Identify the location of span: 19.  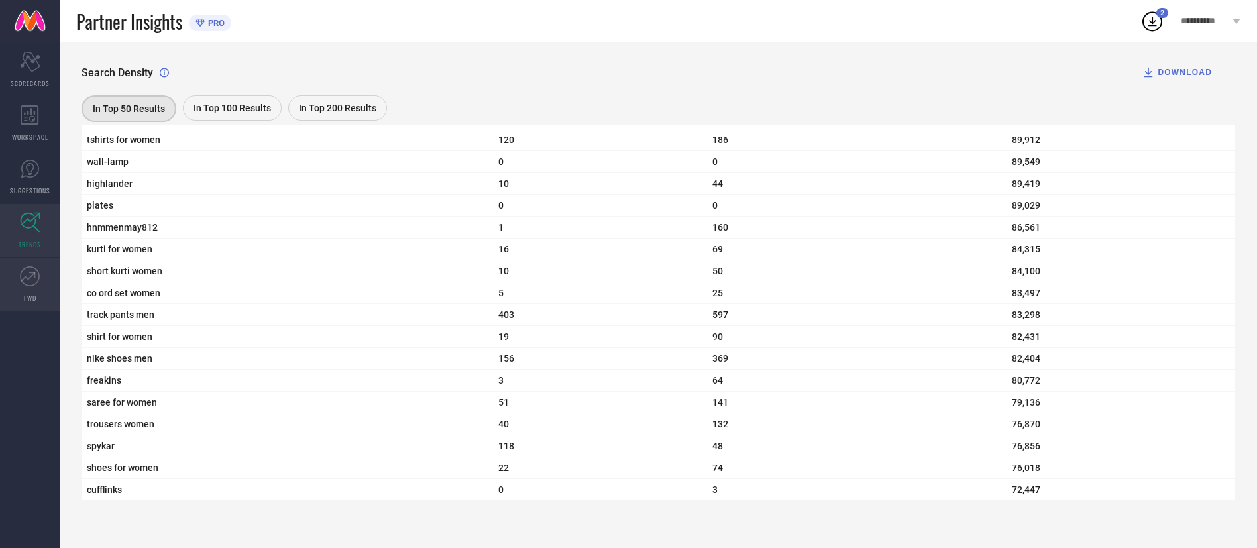
(600, 337).